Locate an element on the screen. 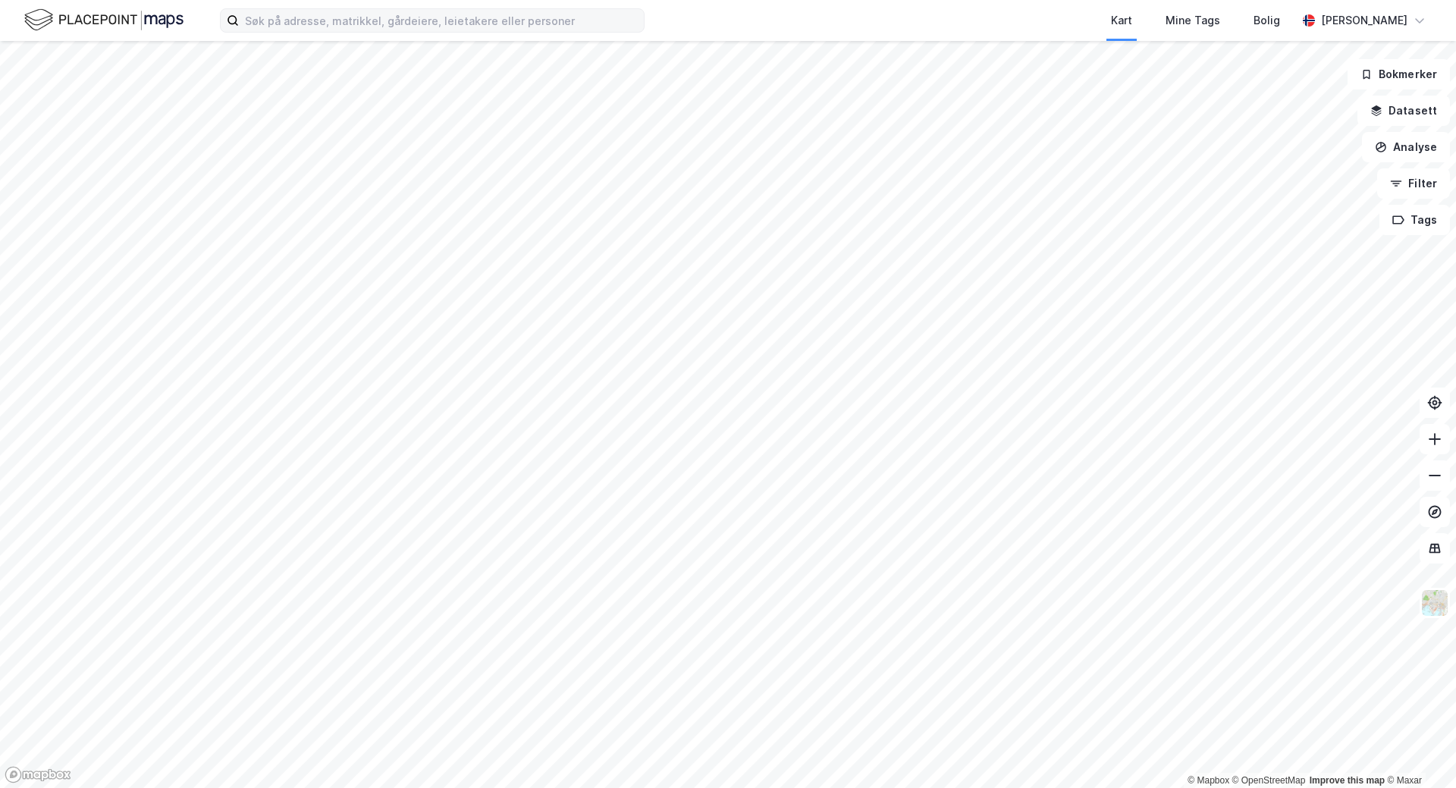  div: Bolig is located at coordinates (1266, 20).